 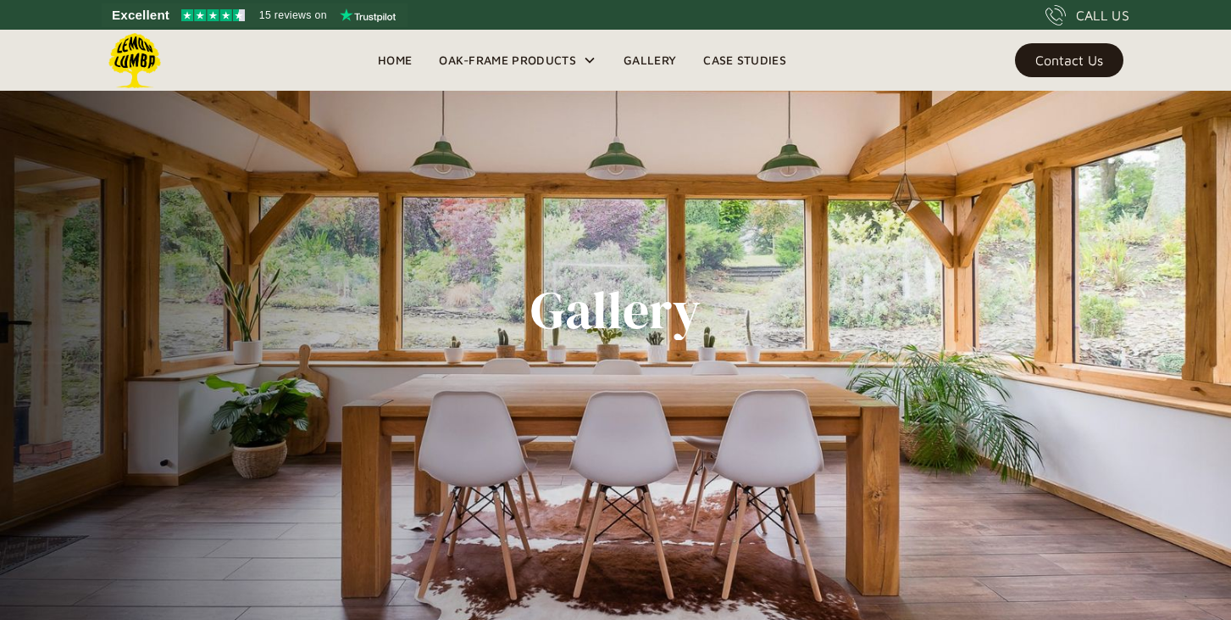 What do you see at coordinates (1087, 15) in the screenshot?
I see `a: CALL US` at bounding box center [1087, 15].